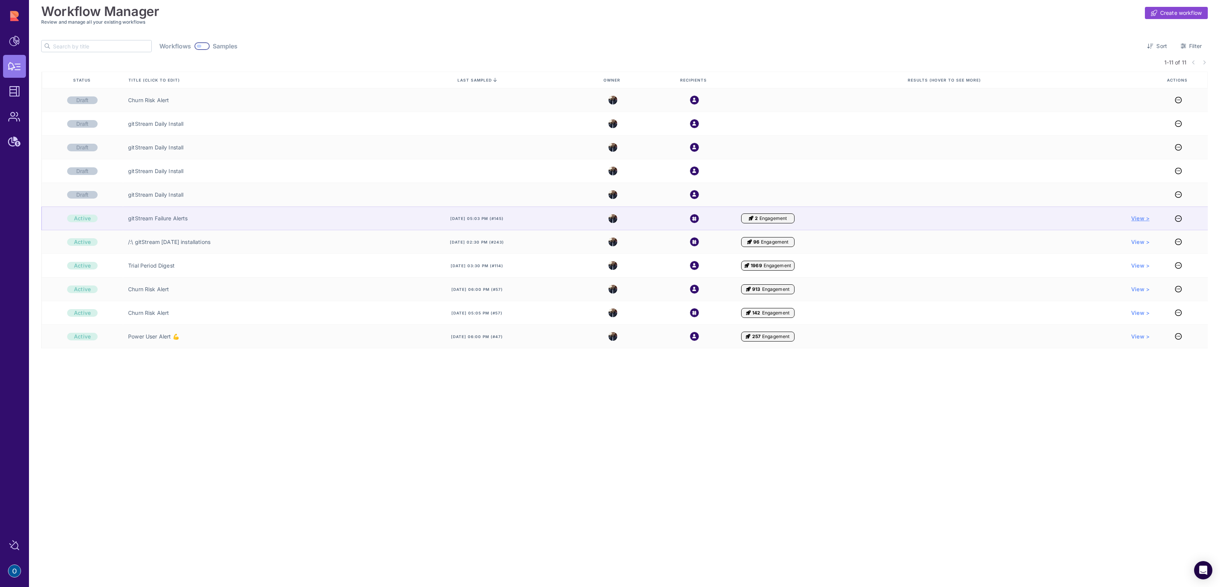 The height and width of the screenshot is (587, 1220). Describe the element at coordinates (1162, 46) in the screenshot. I see `span: Sort` at that location.